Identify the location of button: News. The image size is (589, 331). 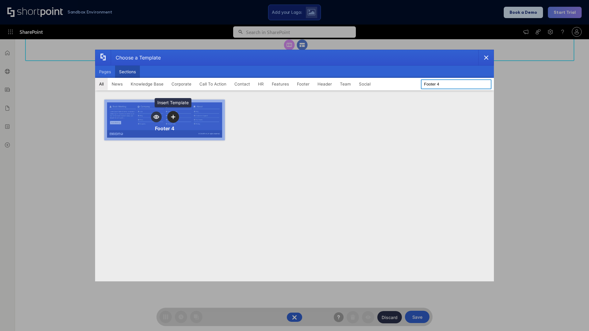
(117, 84).